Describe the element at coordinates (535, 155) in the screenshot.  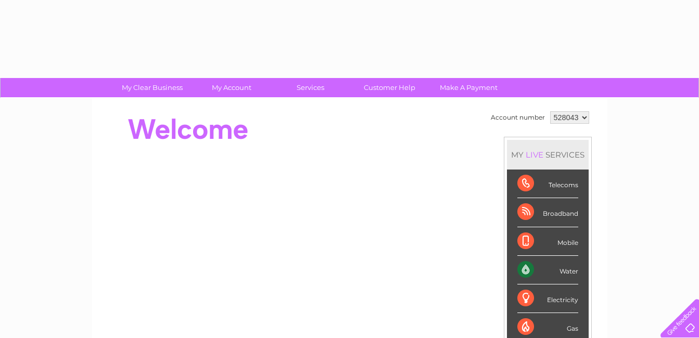
I see `div: LIVE` at that location.